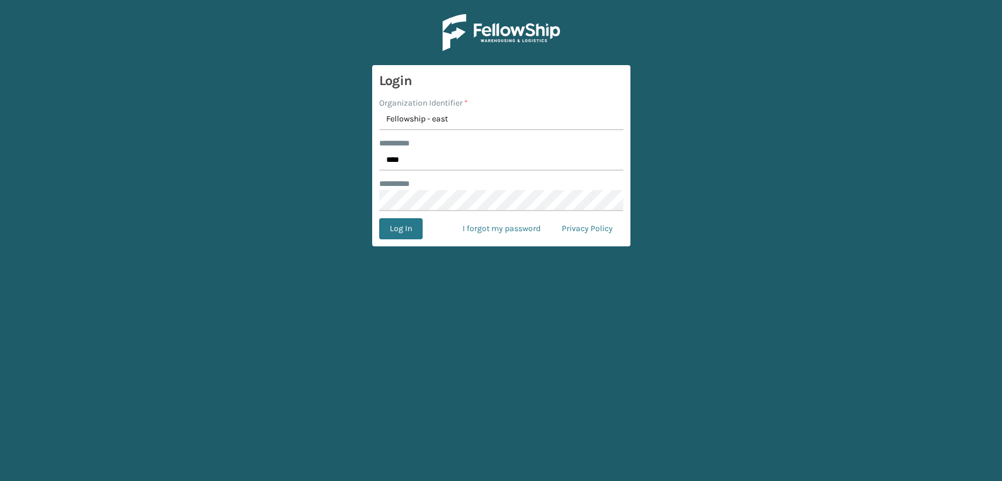  What do you see at coordinates (501, 32) in the screenshot?
I see `img: Logo` at bounding box center [501, 32].